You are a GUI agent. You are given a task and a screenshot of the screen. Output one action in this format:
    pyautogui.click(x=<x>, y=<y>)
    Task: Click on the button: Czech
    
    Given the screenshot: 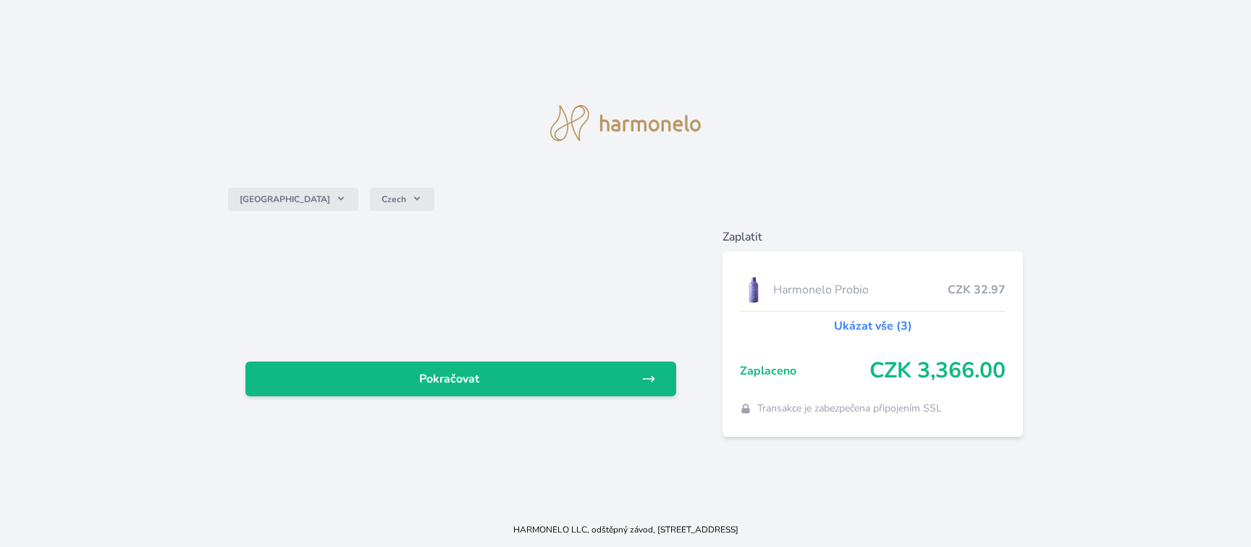 What is the action you would take?
    pyautogui.click(x=402, y=199)
    